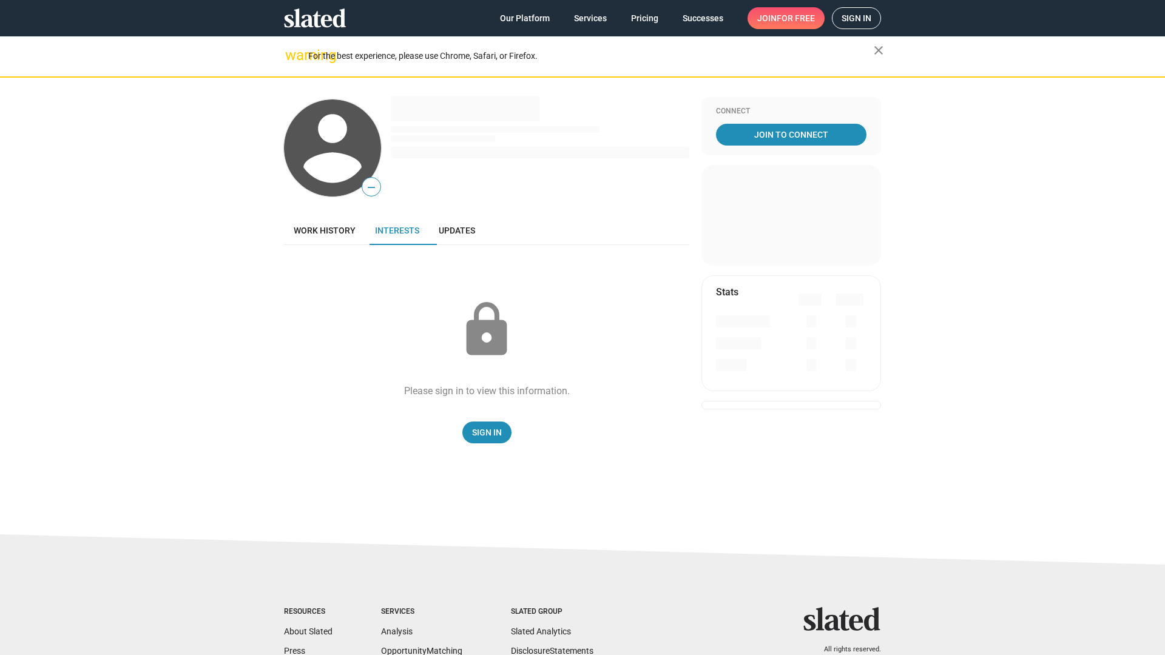  What do you see at coordinates (397, 231) in the screenshot?
I see `a: Interests` at bounding box center [397, 231].